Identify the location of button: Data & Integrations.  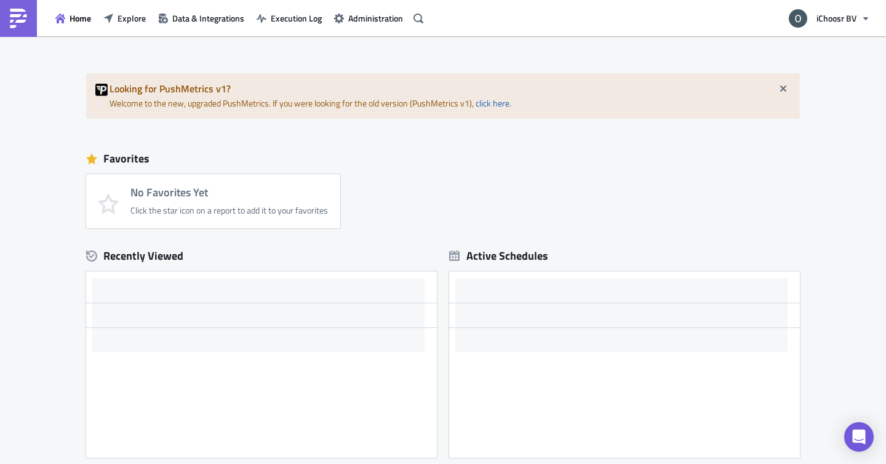
(201, 18).